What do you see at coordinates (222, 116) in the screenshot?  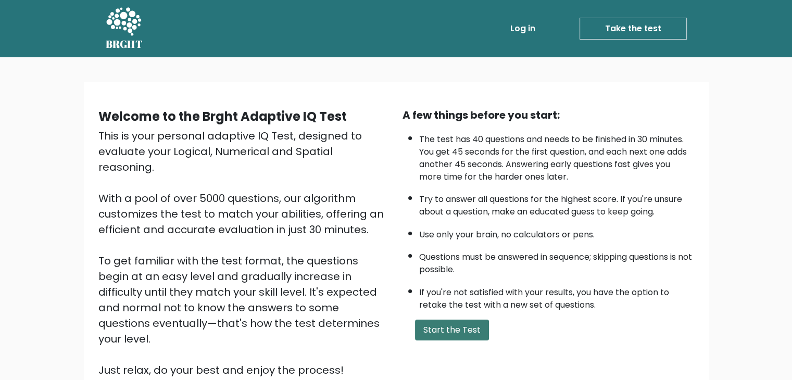 I see `b: Welcome to the Brght Adaptive IQ Test` at bounding box center [222, 116].